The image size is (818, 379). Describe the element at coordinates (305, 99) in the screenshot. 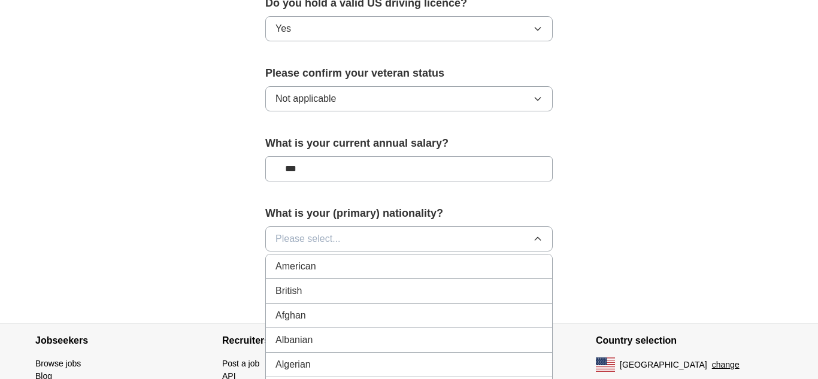

I see `span: Not applicable` at that location.